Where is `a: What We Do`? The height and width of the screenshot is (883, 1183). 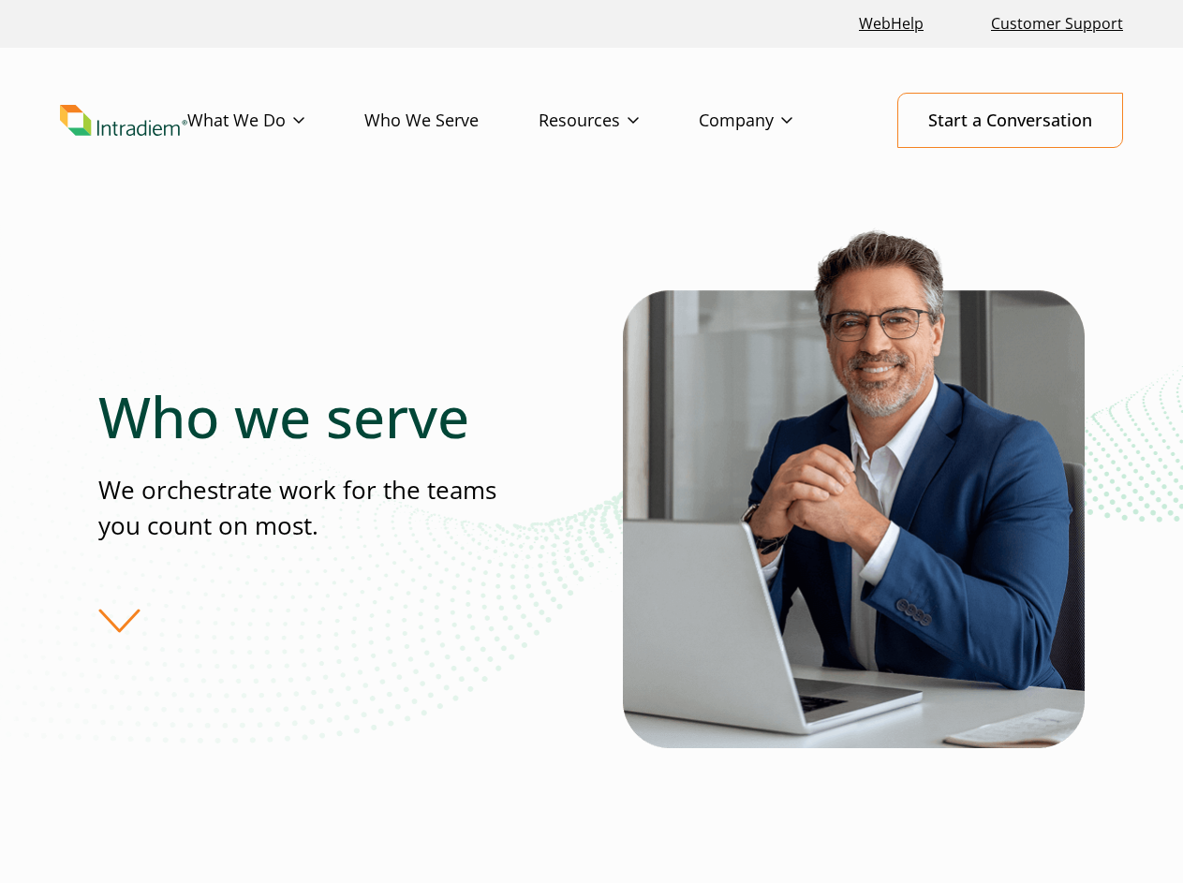
a: What We Do is located at coordinates (275, 121).